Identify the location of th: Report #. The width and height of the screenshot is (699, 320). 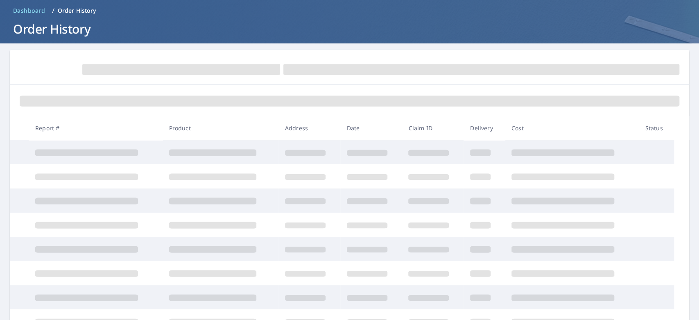
(95, 128).